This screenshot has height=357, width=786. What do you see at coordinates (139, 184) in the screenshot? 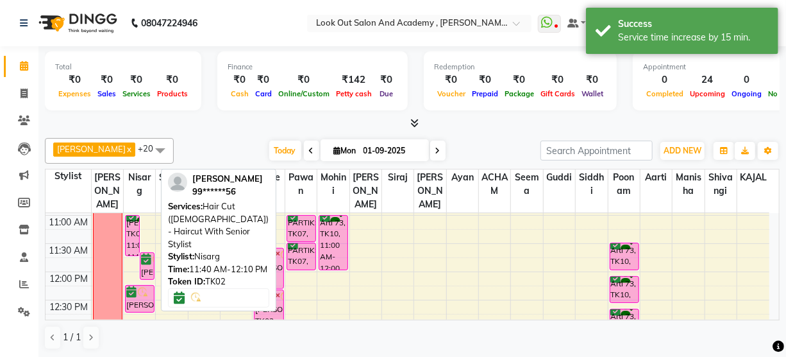
I see `span: Nisarg` at bounding box center [139, 184].